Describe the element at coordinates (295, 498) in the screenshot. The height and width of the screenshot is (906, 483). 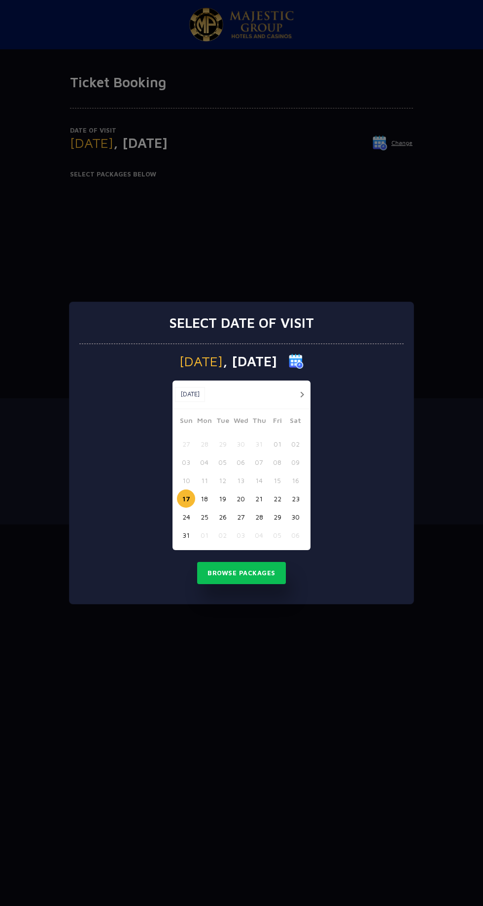
I see `button: 23` at that location.